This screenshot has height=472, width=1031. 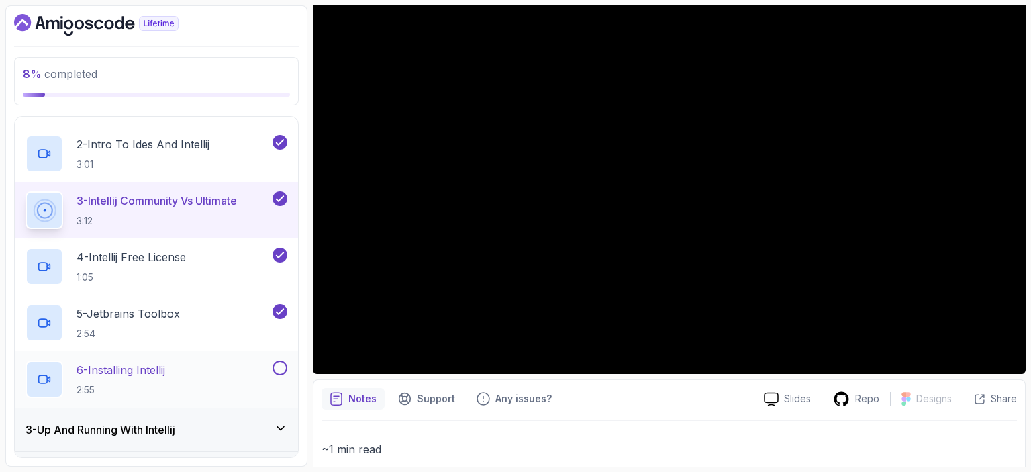 I want to click on p: 6 - Installing Intellij, so click(x=121, y=370).